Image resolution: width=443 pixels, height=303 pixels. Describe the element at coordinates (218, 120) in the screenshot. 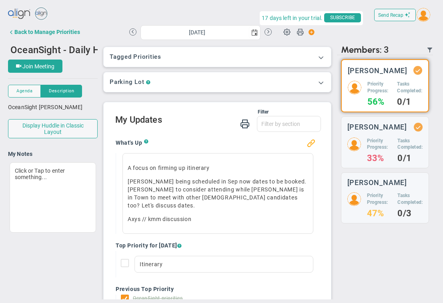

I see `h2: My Updates` at that location.